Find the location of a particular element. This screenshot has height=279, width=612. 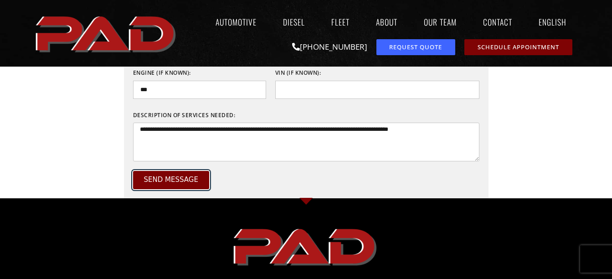

a: request a service or repair quote is located at coordinates (416, 47).